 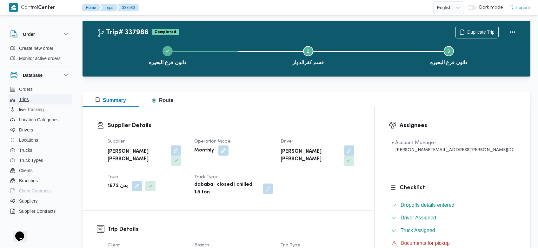 What do you see at coordinates (40, 150) in the screenshot?
I see `button: Trucks` at bounding box center [40, 150].